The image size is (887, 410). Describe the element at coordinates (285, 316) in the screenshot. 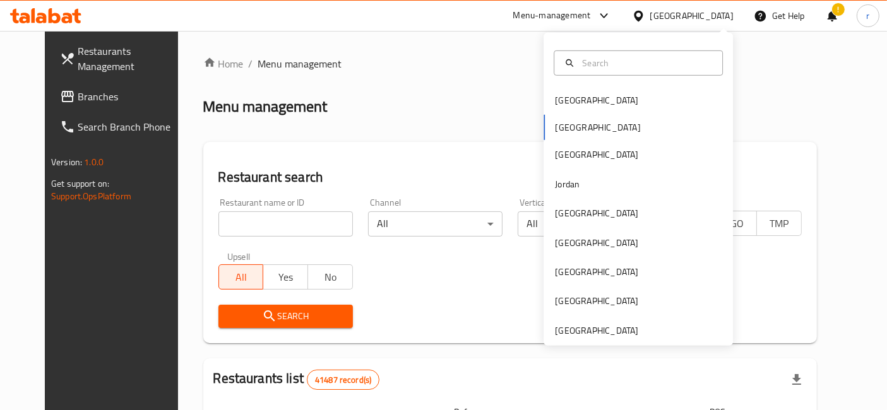

I see `button: Search` at that location.